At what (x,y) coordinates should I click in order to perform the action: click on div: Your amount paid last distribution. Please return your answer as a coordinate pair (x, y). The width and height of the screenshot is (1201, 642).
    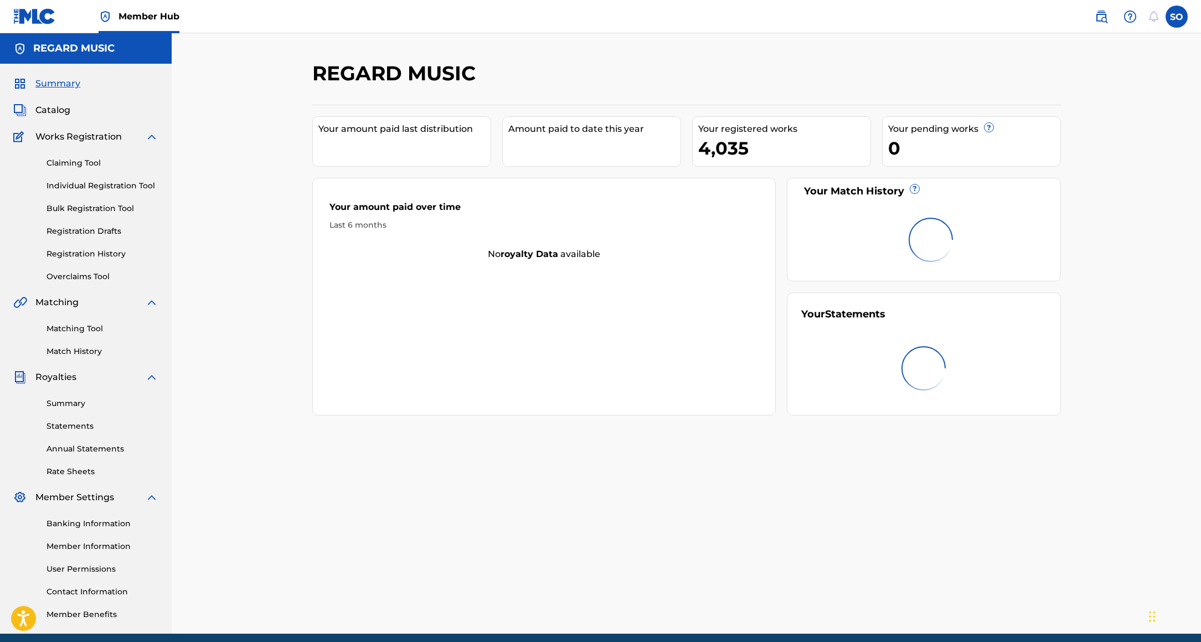
    Looking at the image, I should click on (404, 129).